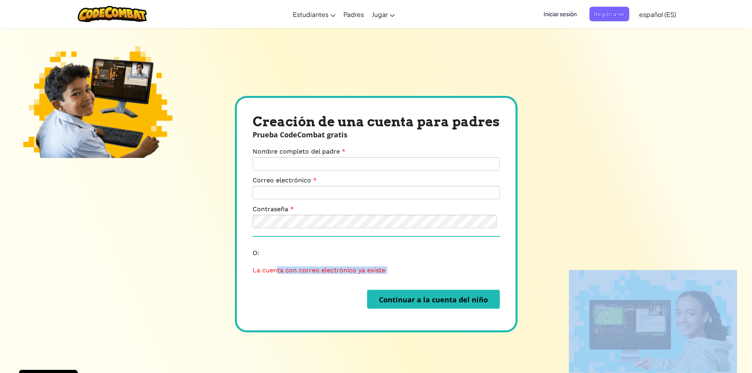 The image size is (752, 373). What do you see at coordinates (270, 209) in the screenshot?
I see `font: Contraseña` at bounding box center [270, 209].